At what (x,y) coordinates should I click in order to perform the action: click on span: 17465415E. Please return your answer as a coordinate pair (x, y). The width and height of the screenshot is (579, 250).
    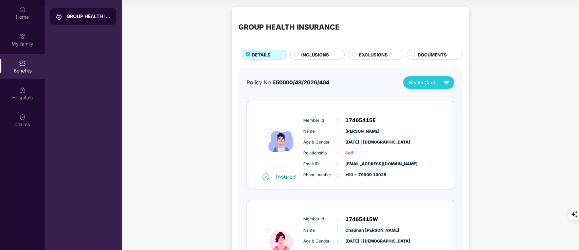
    Looking at the image, I should click on (360, 120).